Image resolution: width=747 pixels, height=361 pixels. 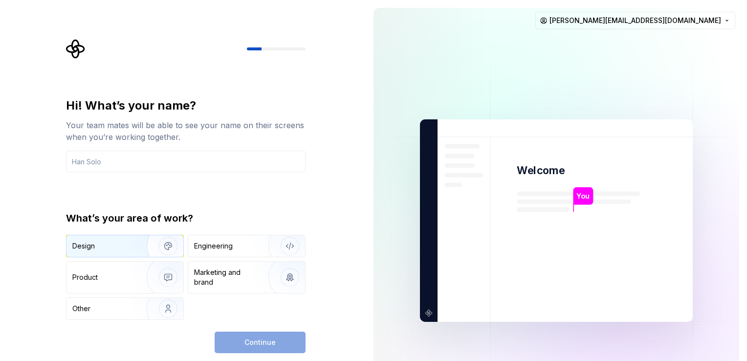 What do you see at coordinates (227, 277) in the screenshot?
I see `div: Marketing and brand` at bounding box center [227, 277].